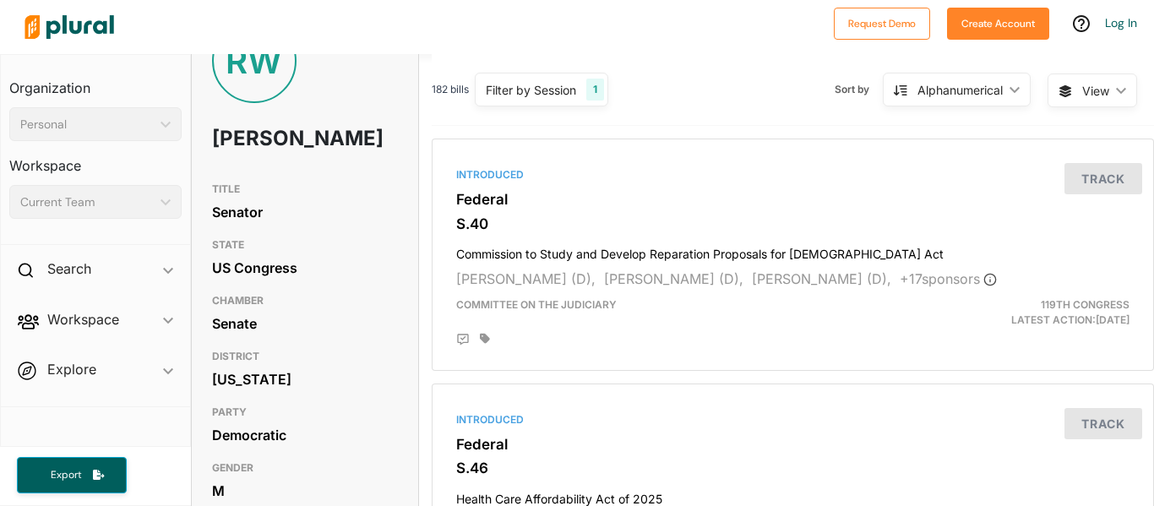  I want to click on h3: Workspace, so click(95, 160).